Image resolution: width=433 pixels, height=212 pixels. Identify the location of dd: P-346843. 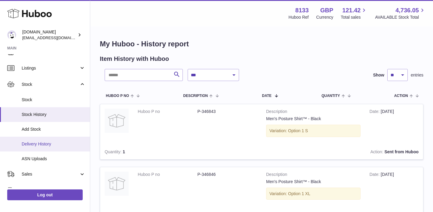
(227, 111).